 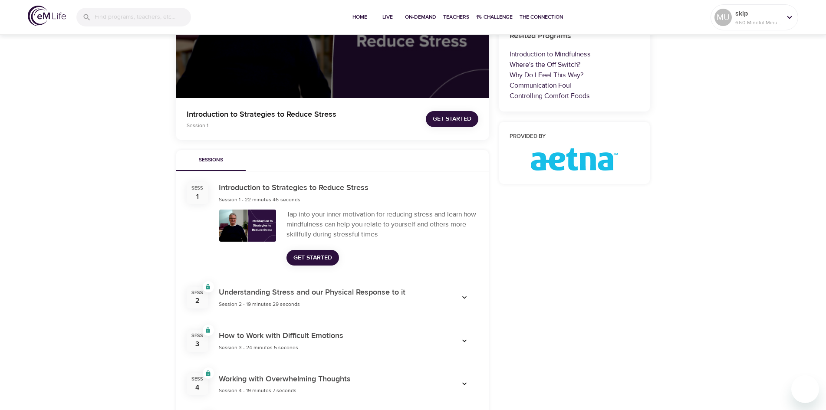 What do you see at coordinates (758, 13) in the screenshot?
I see `p: skip` at bounding box center [758, 13].